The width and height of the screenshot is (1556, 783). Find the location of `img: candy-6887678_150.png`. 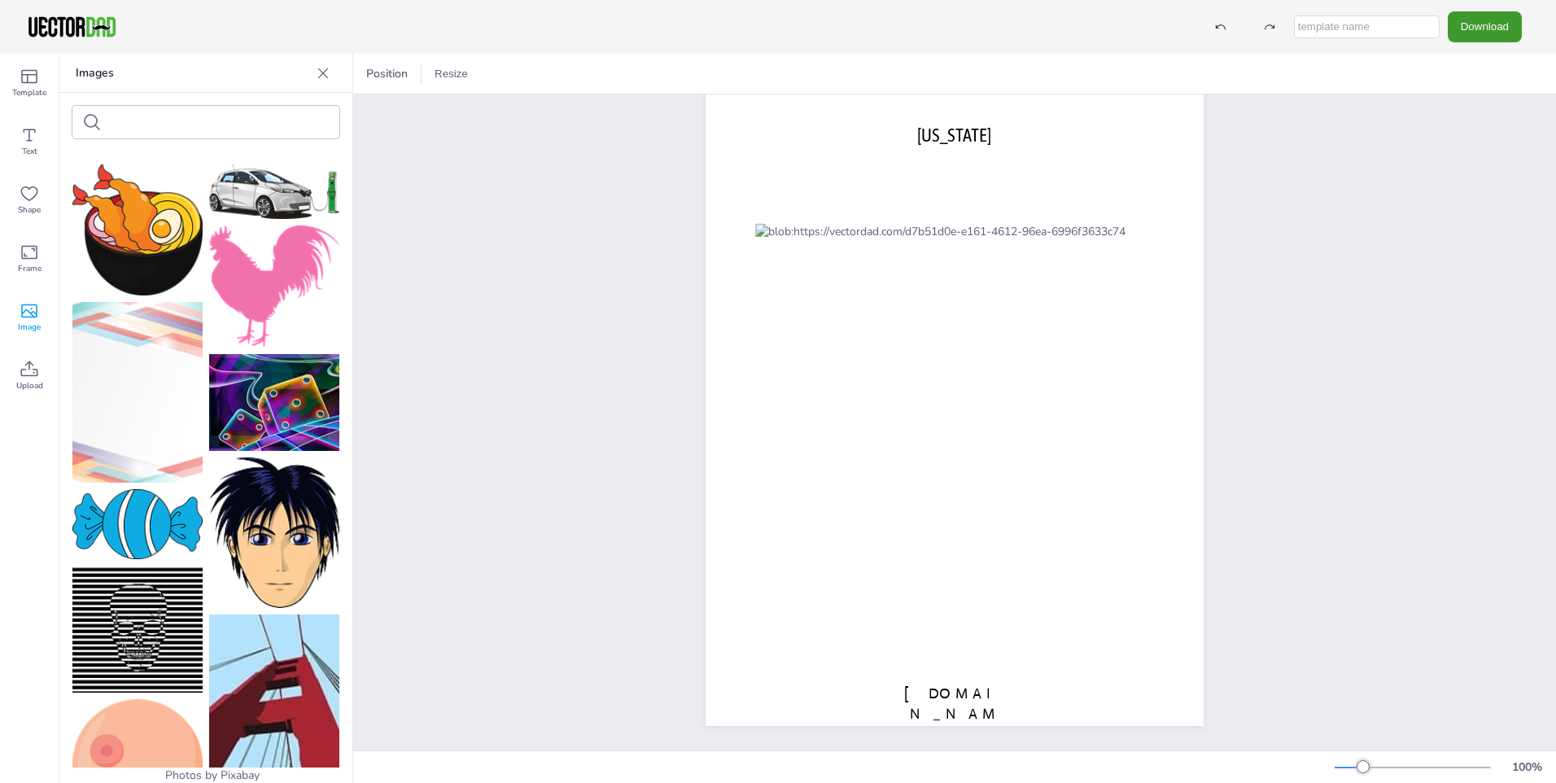

img: candy-6887678_150.png is located at coordinates (138, 523).